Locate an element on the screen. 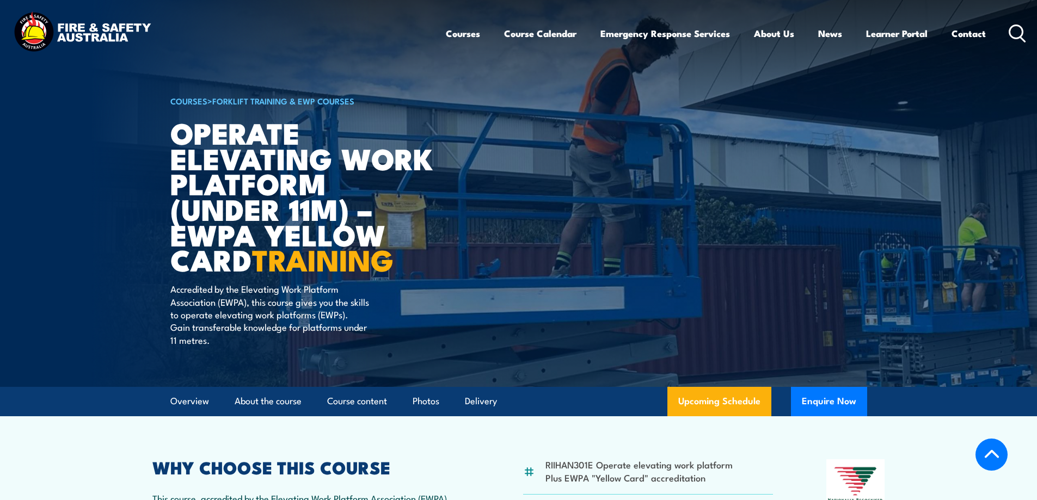 Image resolution: width=1037 pixels, height=500 pixels. a: Contact is located at coordinates (969, 33).